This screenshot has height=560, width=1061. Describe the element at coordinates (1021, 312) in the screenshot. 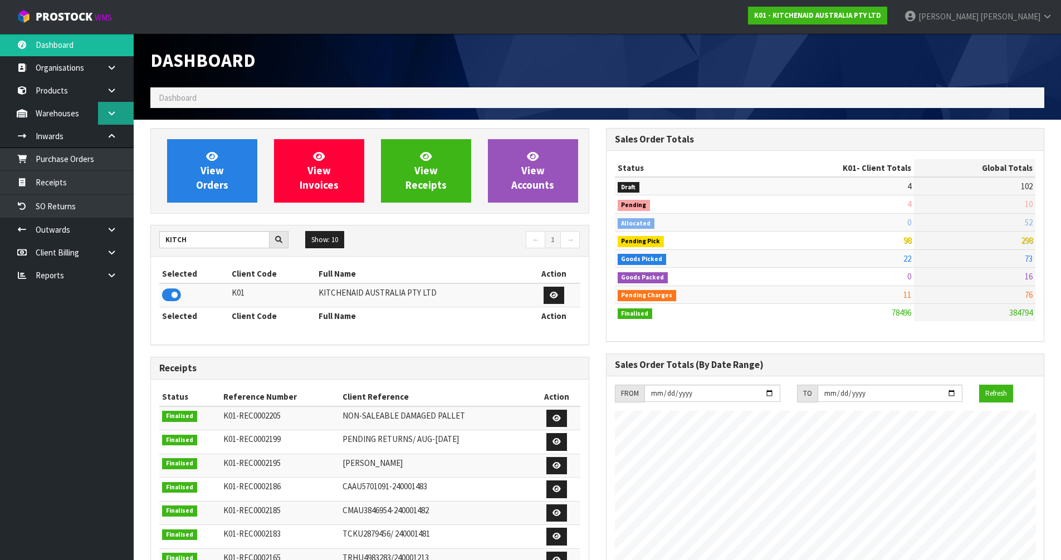

I see `span: 384794` at that location.